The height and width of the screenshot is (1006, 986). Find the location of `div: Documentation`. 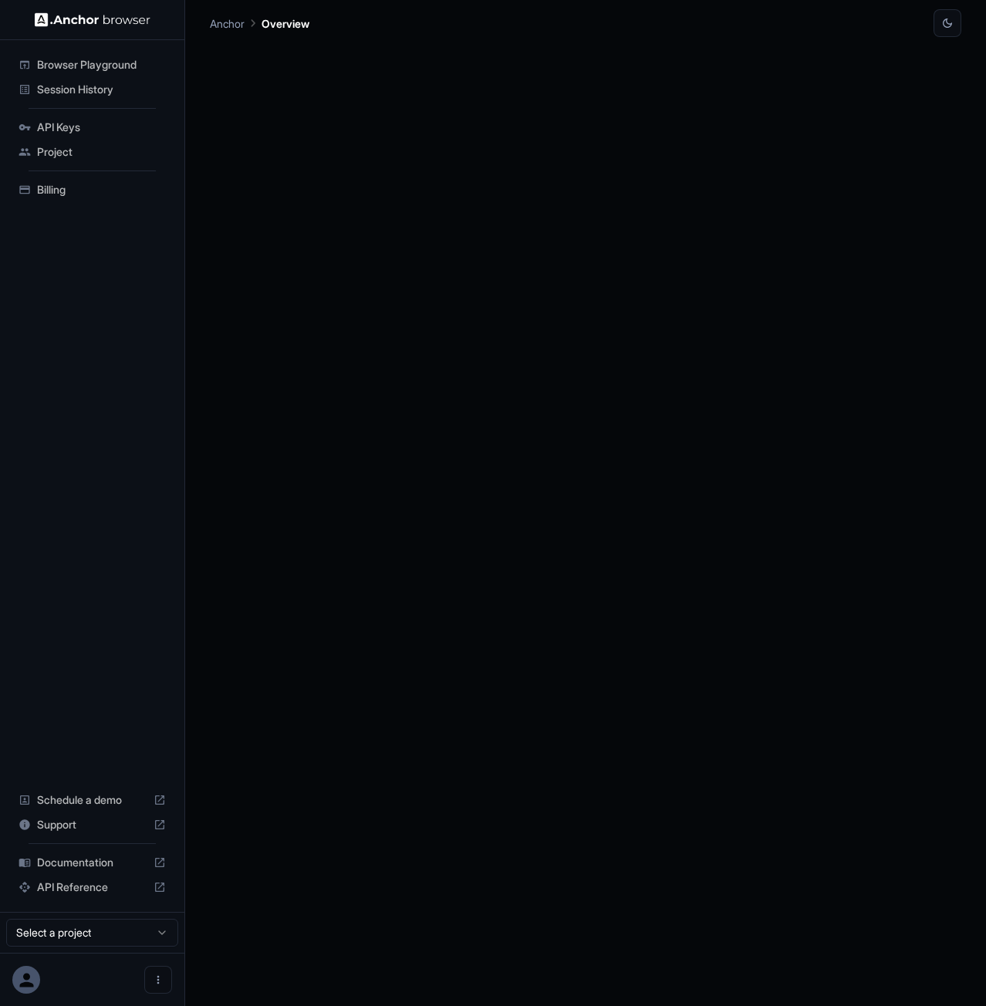

div: Documentation is located at coordinates (92, 863).